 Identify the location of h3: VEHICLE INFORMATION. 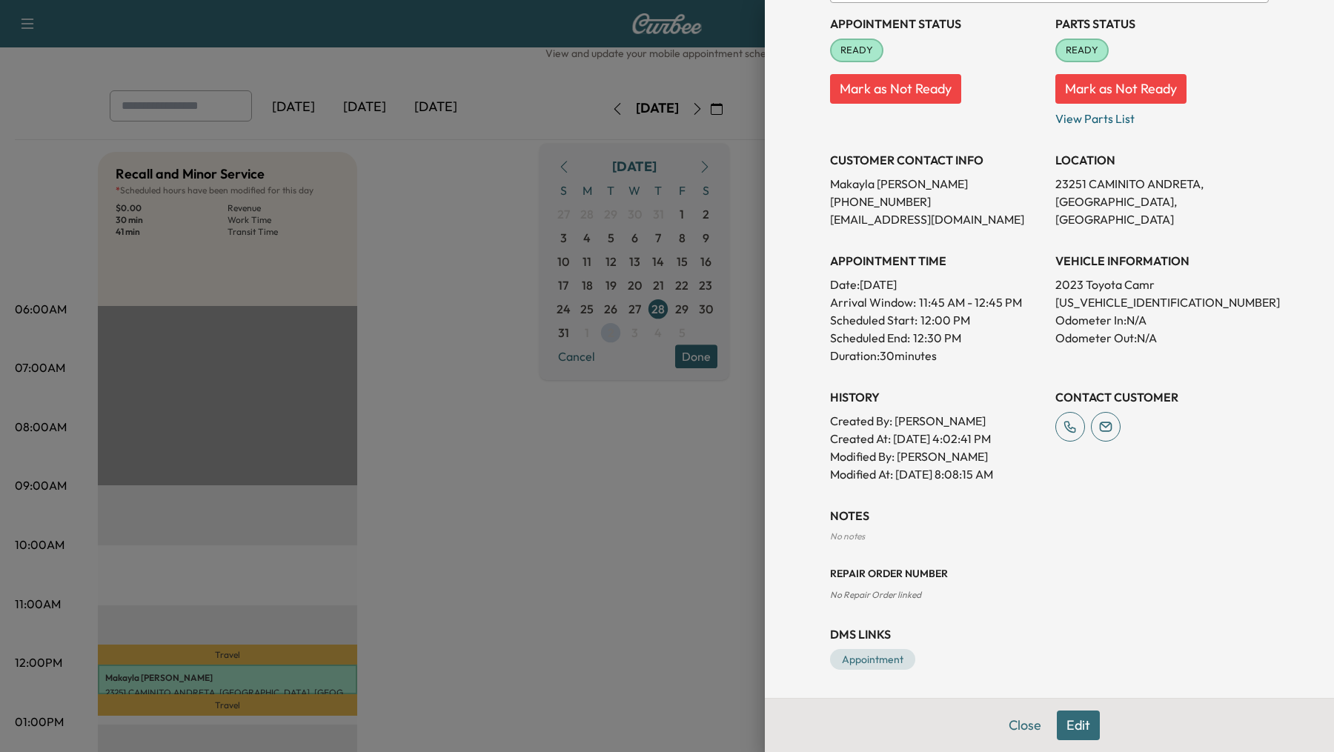
(1162, 261).